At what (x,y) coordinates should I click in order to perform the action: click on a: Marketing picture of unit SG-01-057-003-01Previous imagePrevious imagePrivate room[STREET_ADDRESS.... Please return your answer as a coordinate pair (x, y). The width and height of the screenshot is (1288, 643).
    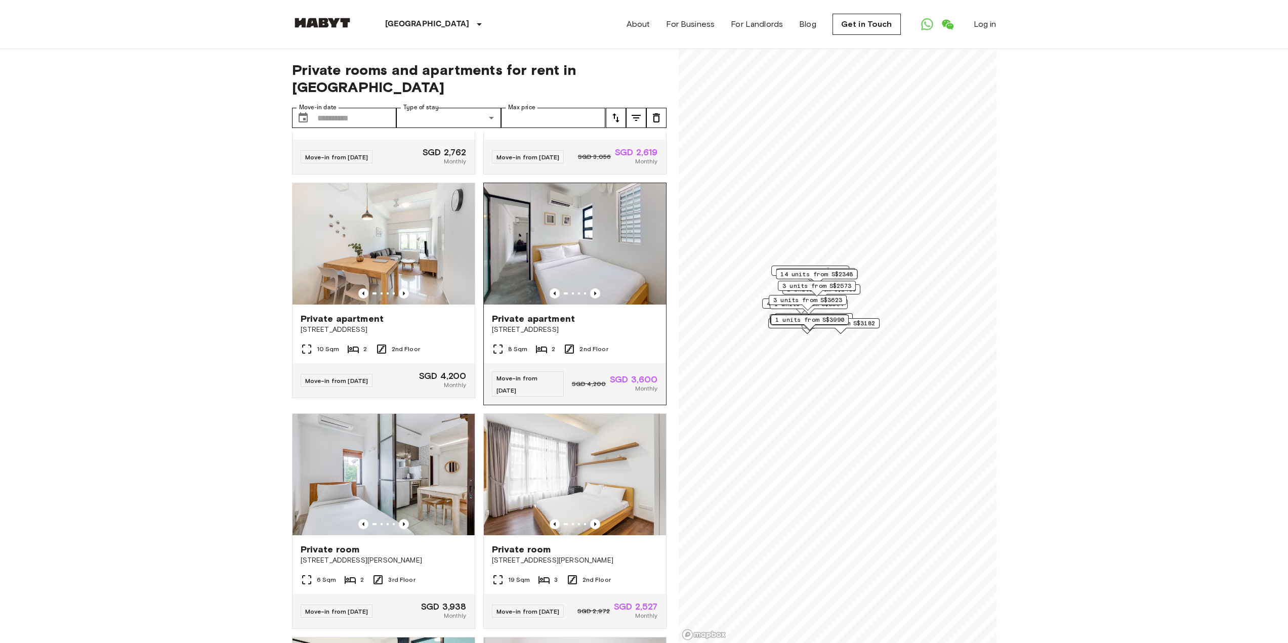
    Looking at the image, I should click on (384, 521).